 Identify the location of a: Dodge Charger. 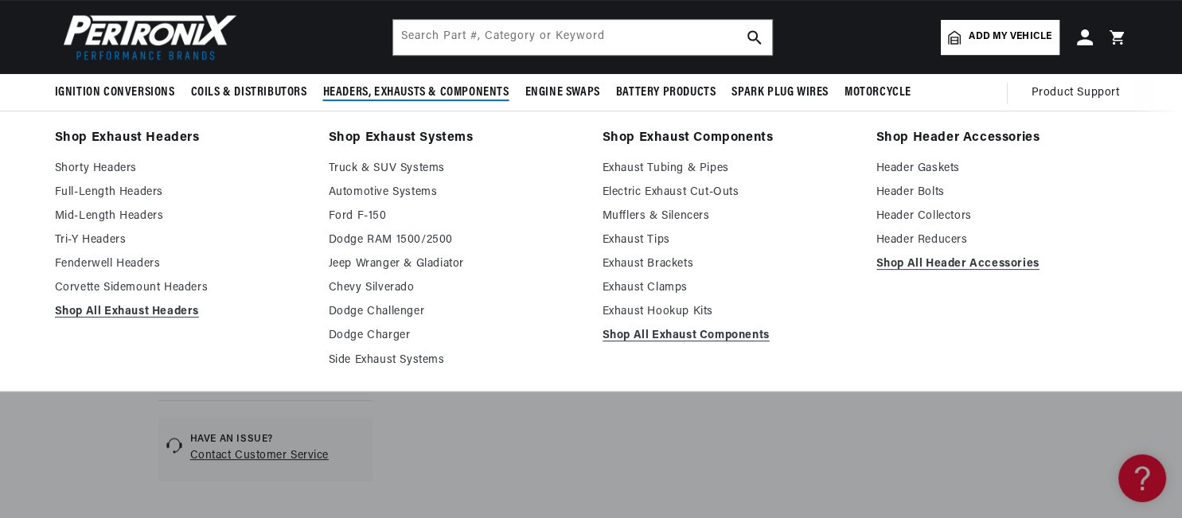
(454, 336).